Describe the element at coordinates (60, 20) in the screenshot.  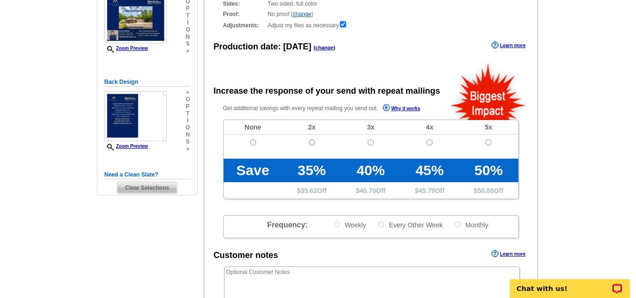
I see `p: Chat with us!` at that location.